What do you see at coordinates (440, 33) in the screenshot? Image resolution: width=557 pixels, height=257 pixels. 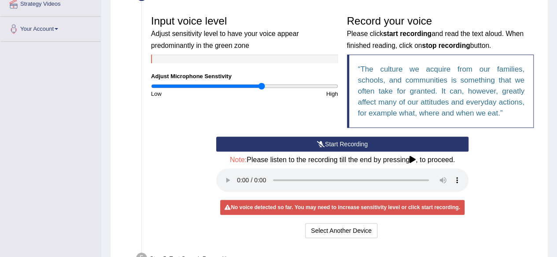 I see `h3: Record your voice` at bounding box center [440, 33].